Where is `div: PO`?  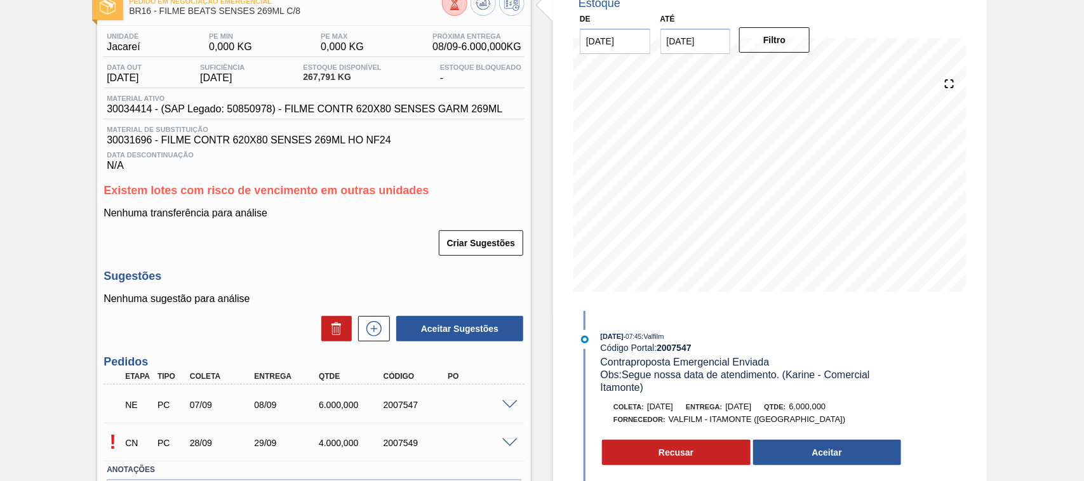 div: PO is located at coordinates (480, 377).